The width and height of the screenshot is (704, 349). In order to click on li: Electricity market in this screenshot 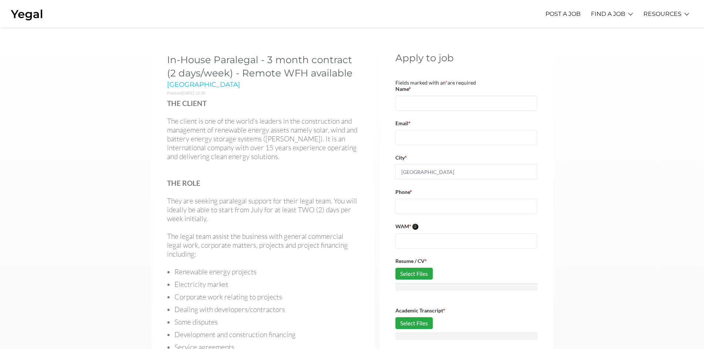, I will do `click(266, 284)`.